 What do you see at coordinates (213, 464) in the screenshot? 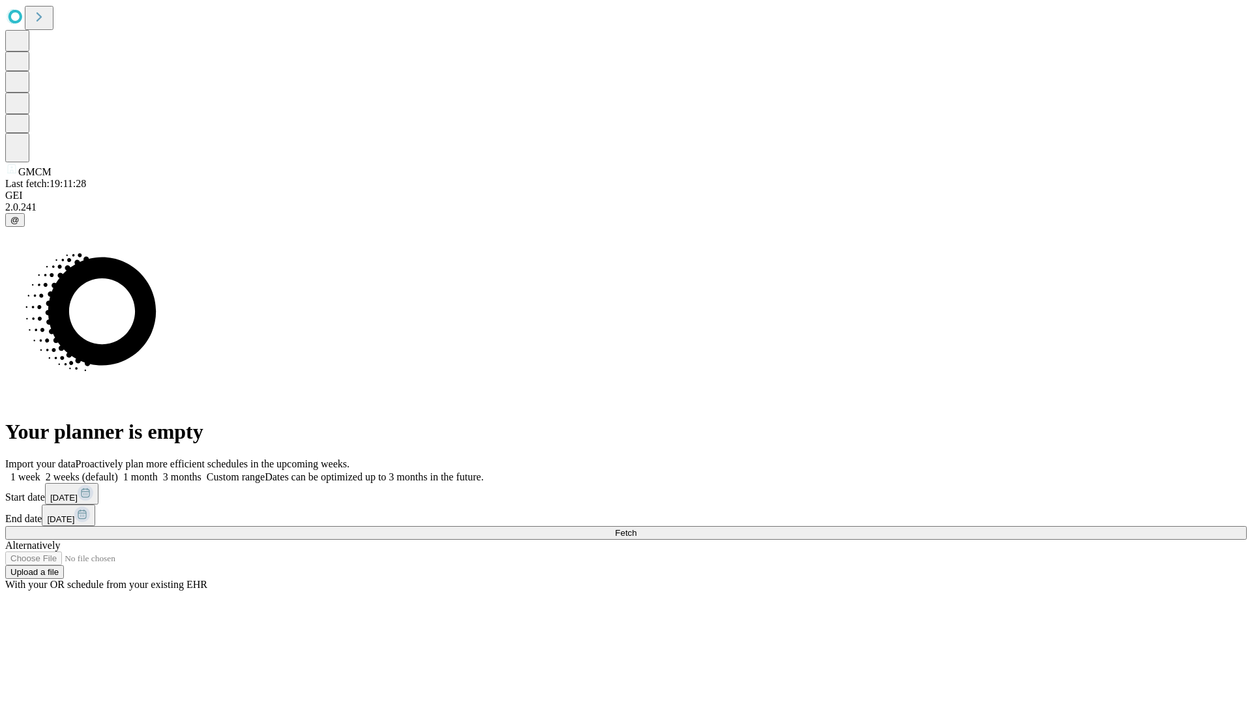
I see `span: Proactively plan more efficient schedules in the upcoming weeks.` at bounding box center [213, 464].